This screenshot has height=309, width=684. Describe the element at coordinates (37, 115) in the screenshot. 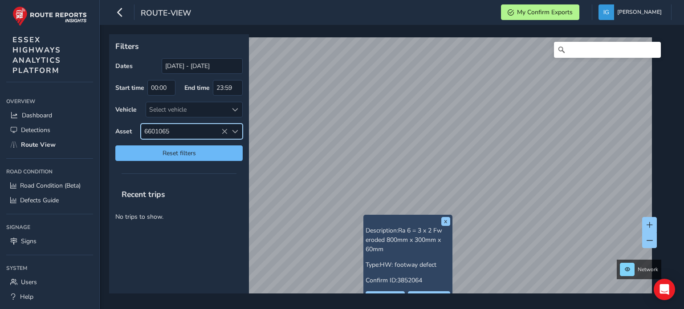

I see `span: Dashboard` at that location.